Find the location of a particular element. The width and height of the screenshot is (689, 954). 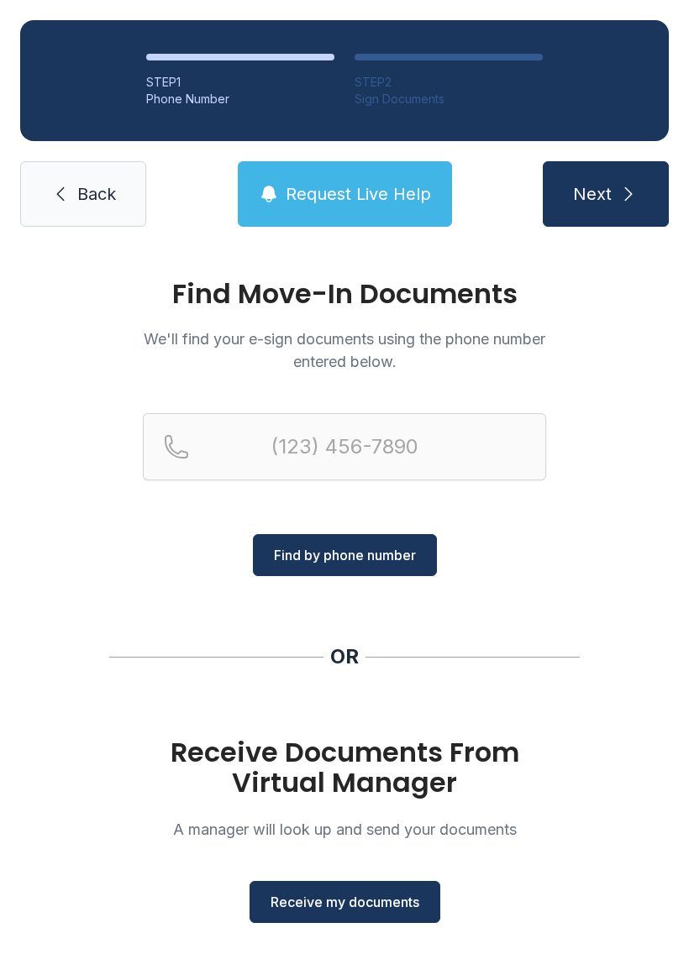

h1: Receive Documents From Virtual Manager is located at coordinates (344, 768).